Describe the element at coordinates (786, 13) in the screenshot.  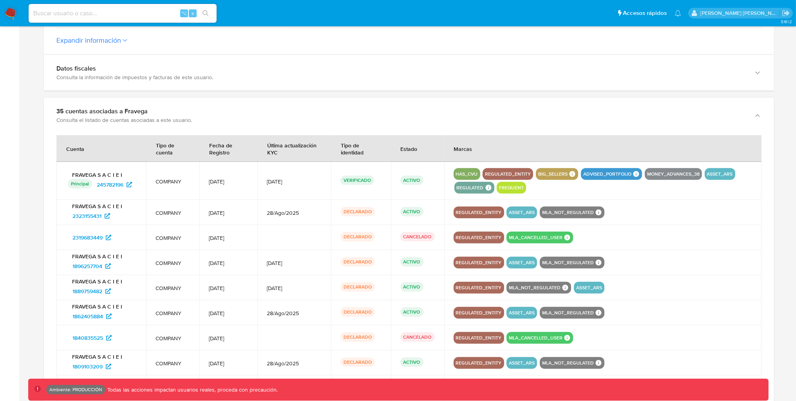
I see `a: Salir` at that location.